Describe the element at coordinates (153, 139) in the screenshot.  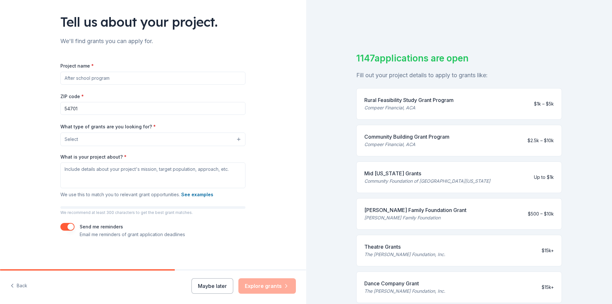
I see `button: Select` at that location.